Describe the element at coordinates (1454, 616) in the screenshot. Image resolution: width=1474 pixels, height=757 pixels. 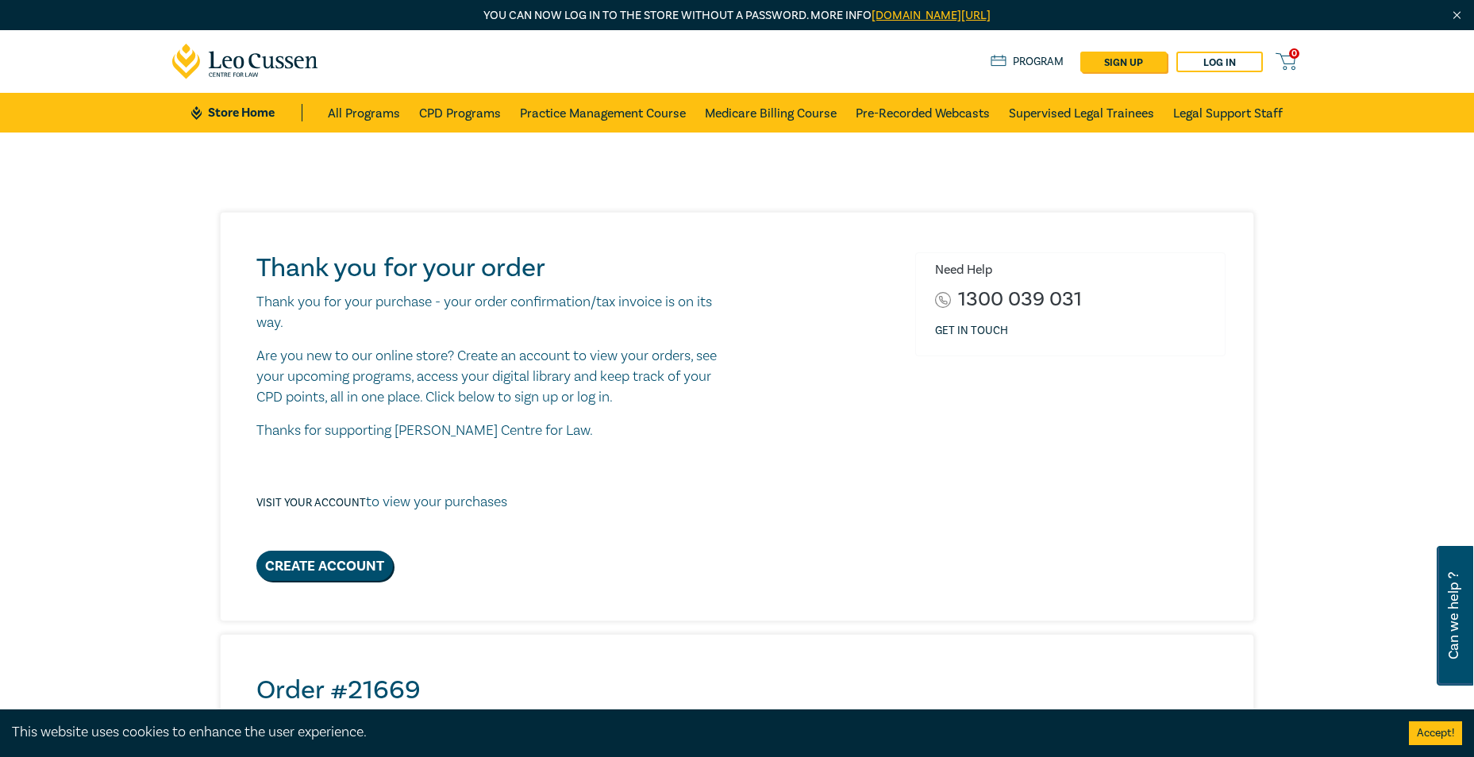
I see `span: Can we help ?` at that location.